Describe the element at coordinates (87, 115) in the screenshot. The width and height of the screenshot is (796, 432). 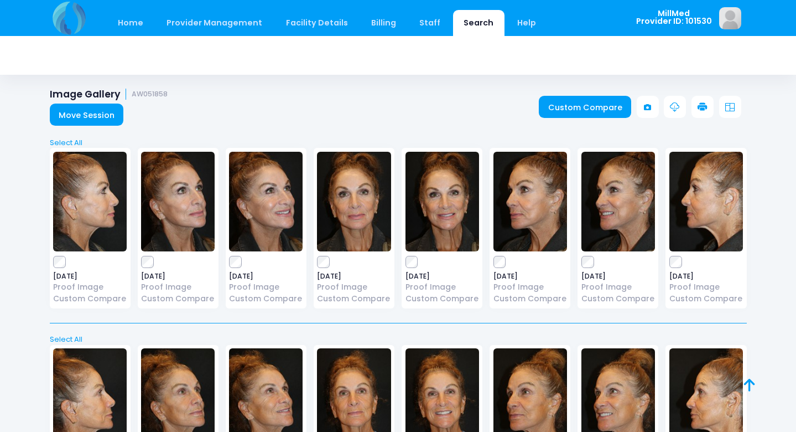
I see `a: Move Session` at that location.